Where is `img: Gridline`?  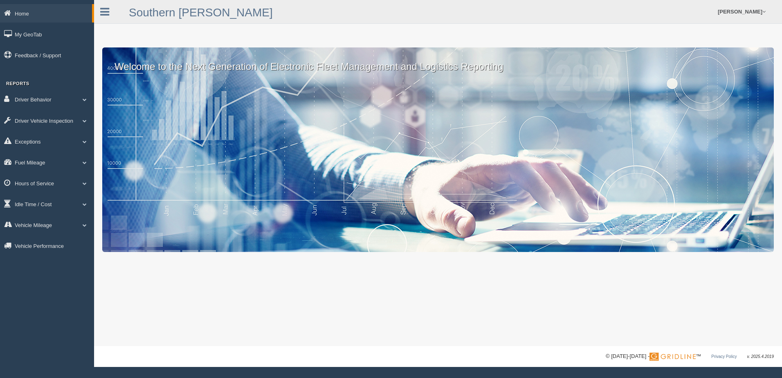
img: Gridline is located at coordinates (672, 356).